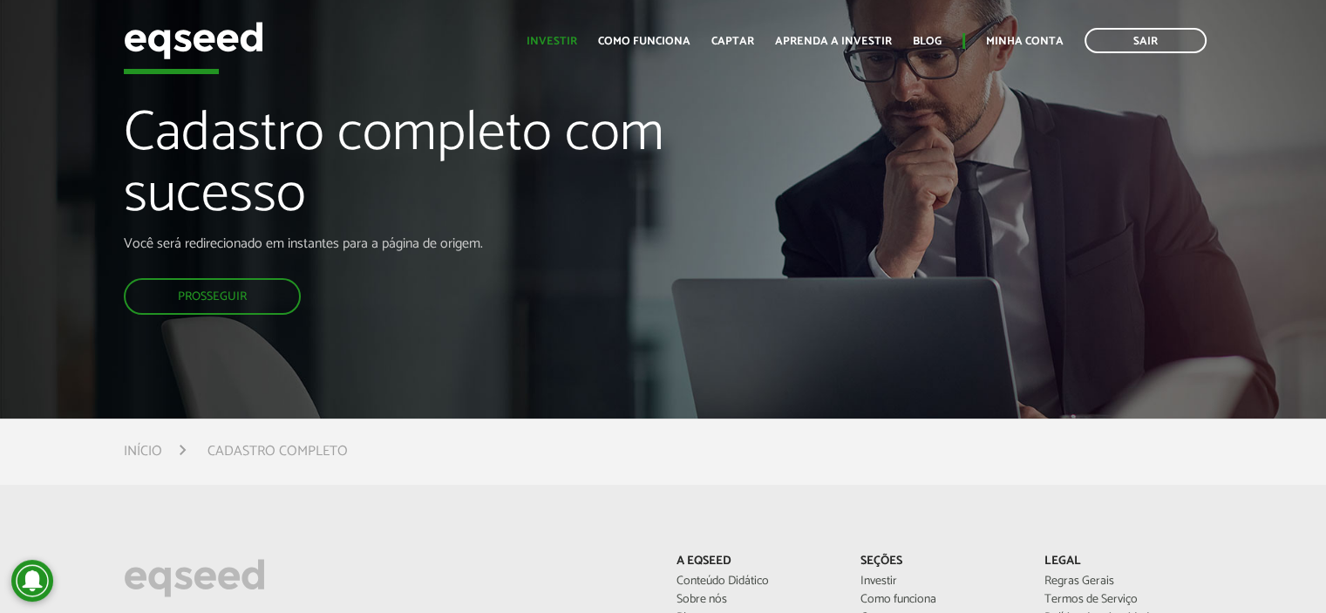  What do you see at coordinates (927, 41) in the screenshot?
I see `a: Blog` at bounding box center [927, 41].